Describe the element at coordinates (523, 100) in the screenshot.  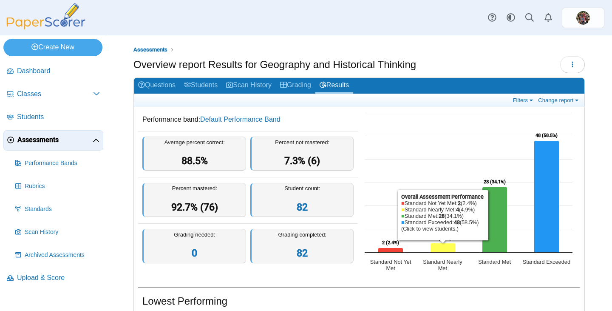
I see `a: Filters` at that location.